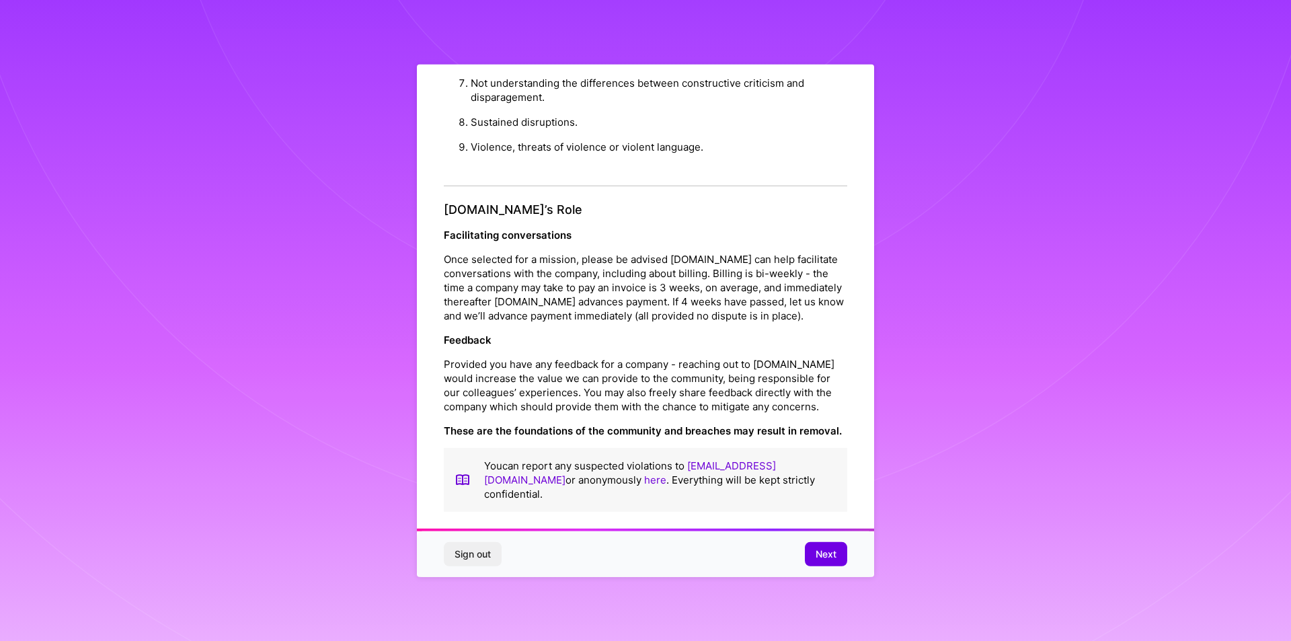 The width and height of the screenshot is (1291, 641). I want to click on li: Violence, threats of violence or violent language., so click(659, 147).